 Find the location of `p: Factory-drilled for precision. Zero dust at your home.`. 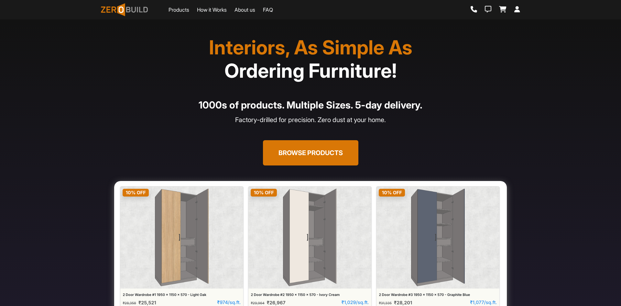

p: Factory-drilled for precision. Zero dust at your home. is located at coordinates (311, 120).